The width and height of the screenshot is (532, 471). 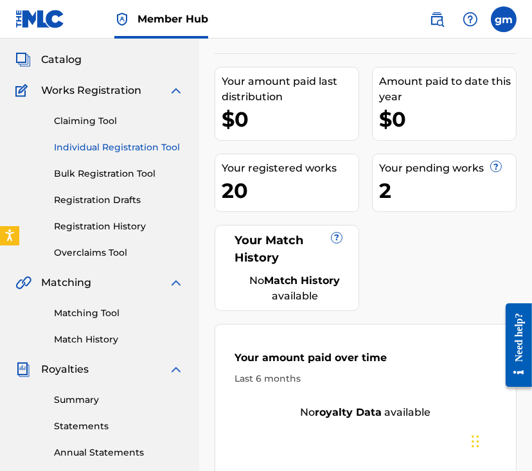 I want to click on div: Your amount paid last distribution, so click(x=290, y=89).